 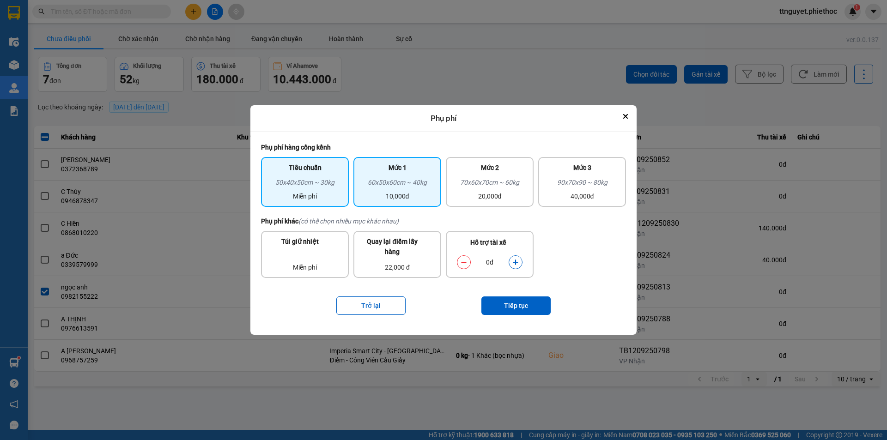 I want to click on div: Phụ phí, so click(x=443, y=119).